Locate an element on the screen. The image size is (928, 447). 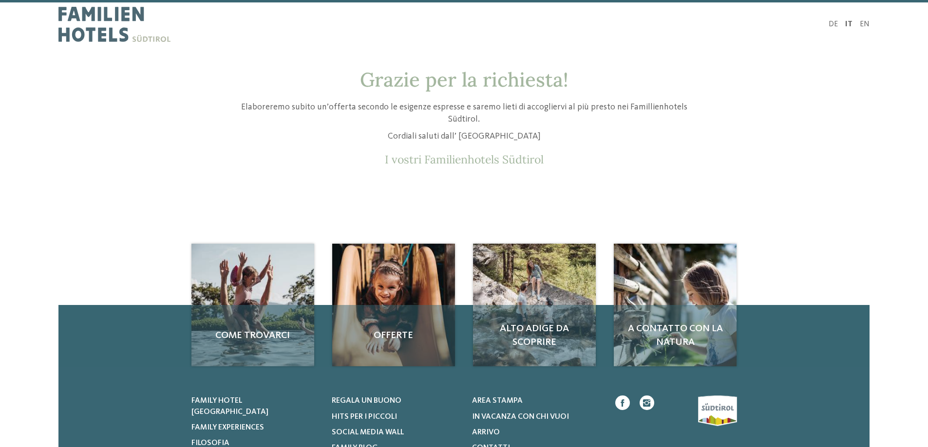
a: Richiesta Alto Adige da scoprire is located at coordinates (534, 305).